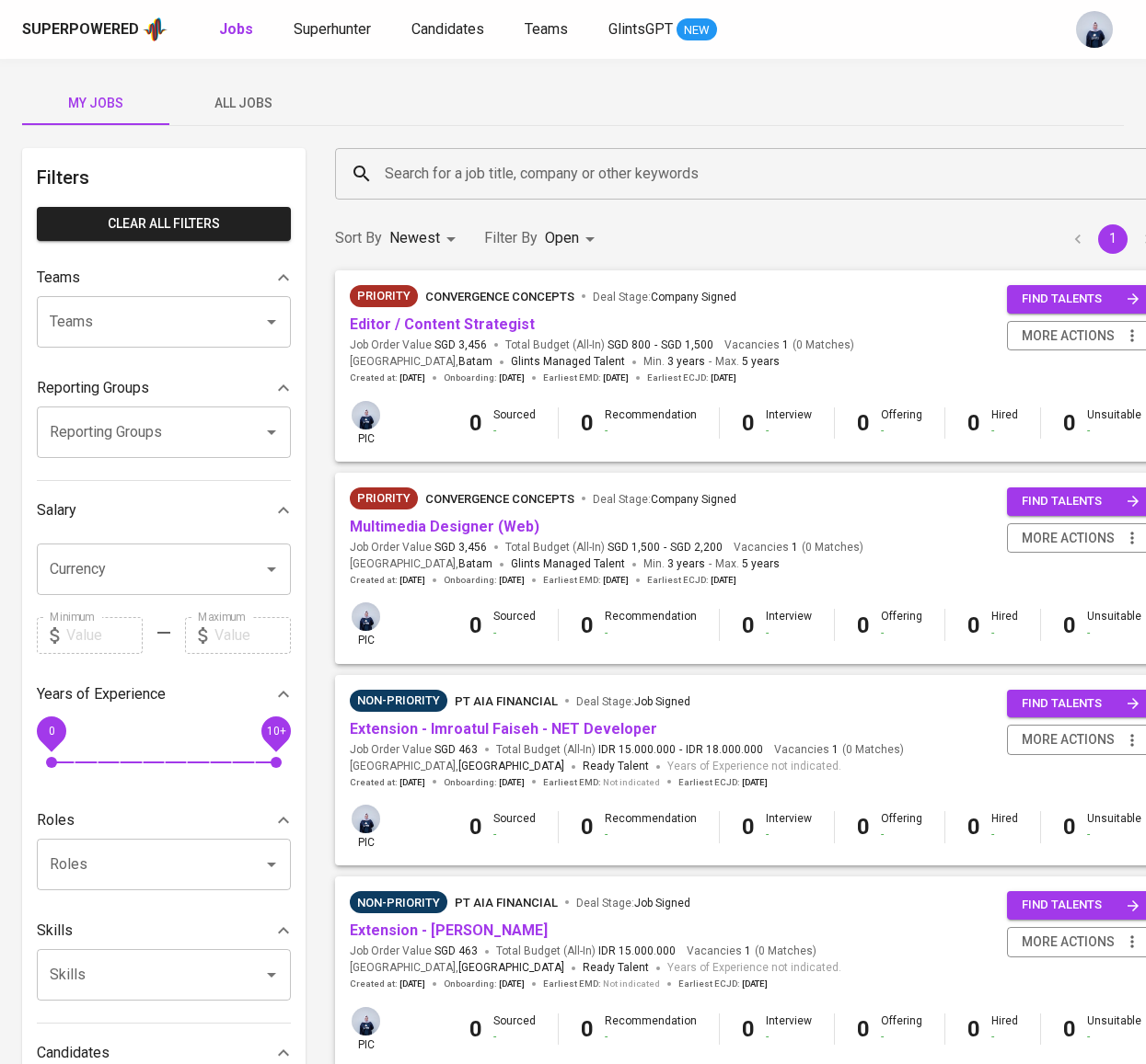 The height and width of the screenshot is (1064, 1146). Describe the element at coordinates (651, 625) in the screenshot. I see `div: Recommendation` at that location.